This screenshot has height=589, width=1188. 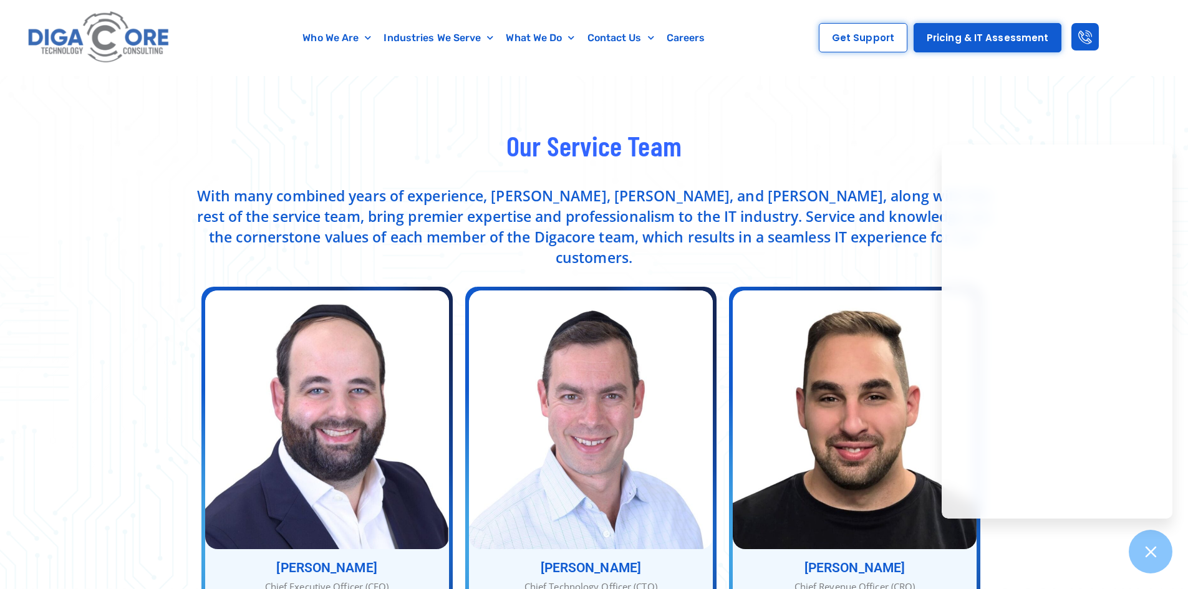 I want to click on img: Jacob Berezin - Chief Revenue Officer (CRO), so click(x=854, y=420).